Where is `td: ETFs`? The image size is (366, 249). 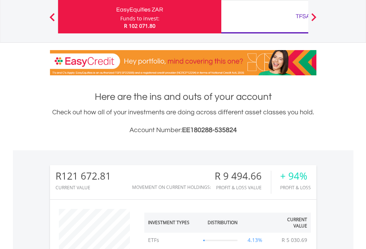 td: ETFs is located at coordinates (172, 240).